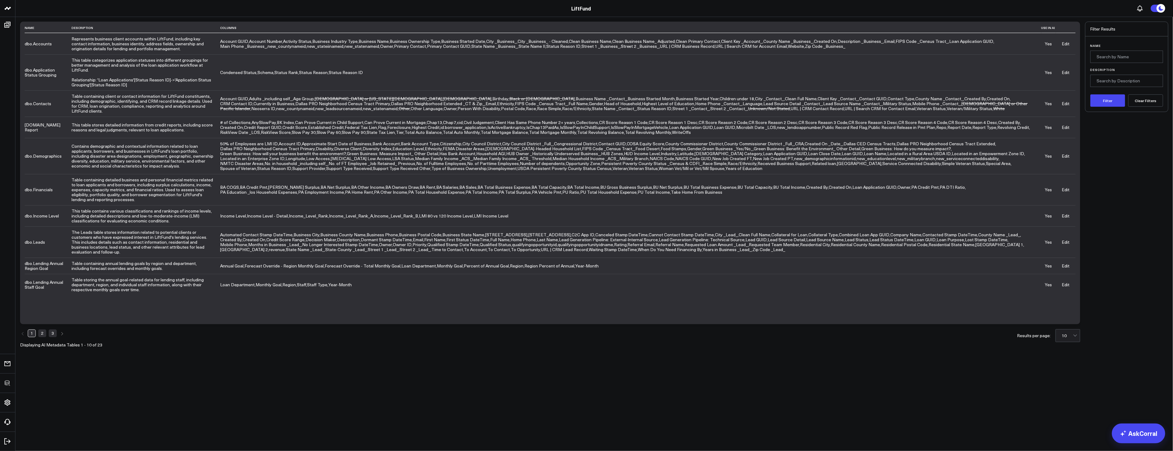 The height and width of the screenshot is (451, 1173). Describe the element at coordinates (449, 46) in the screenshot. I see `span: Primary Contact GUID` at that location.